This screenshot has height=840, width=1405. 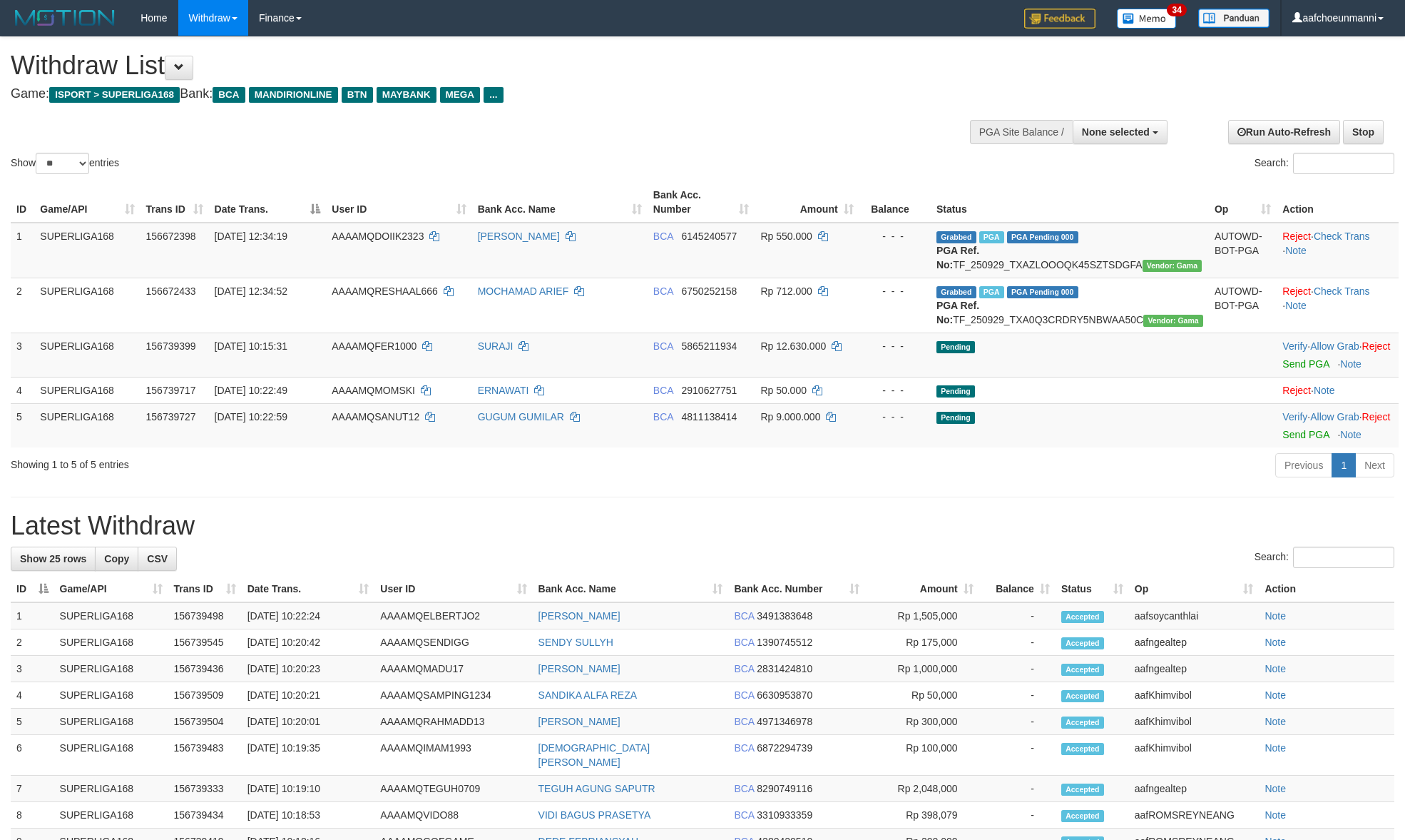 I want to click on span: 156739399, so click(x=171, y=346).